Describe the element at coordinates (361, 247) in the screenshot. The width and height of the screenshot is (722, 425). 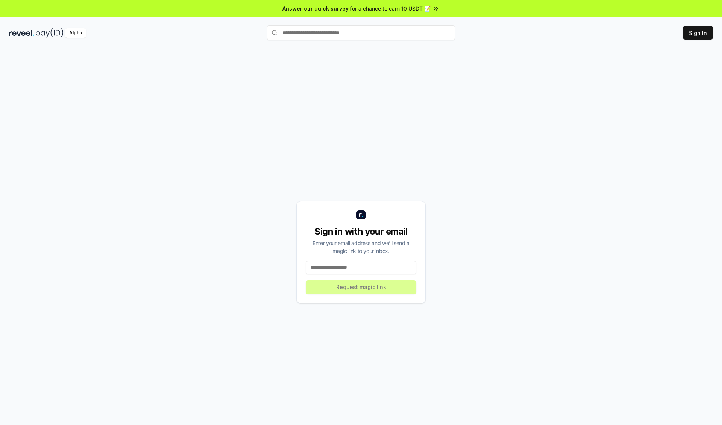
I see `div: Enter your email address and we’ll send a magic link to your inbox.` at that location.